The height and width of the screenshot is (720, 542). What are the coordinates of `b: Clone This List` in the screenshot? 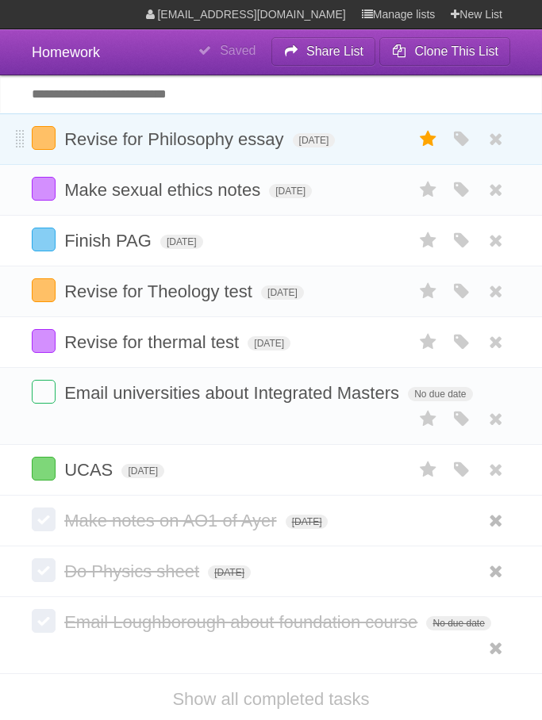 It's located at (456, 51).